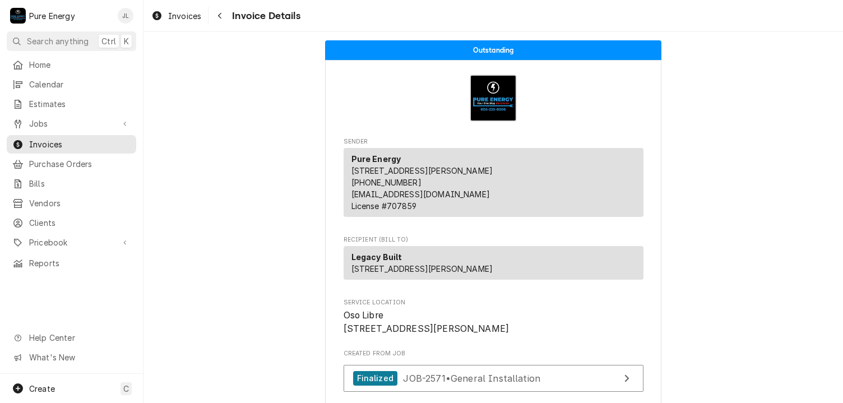 The width and height of the screenshot is (843, 403). I want to click on span: License # 707859, so click(384, 206).